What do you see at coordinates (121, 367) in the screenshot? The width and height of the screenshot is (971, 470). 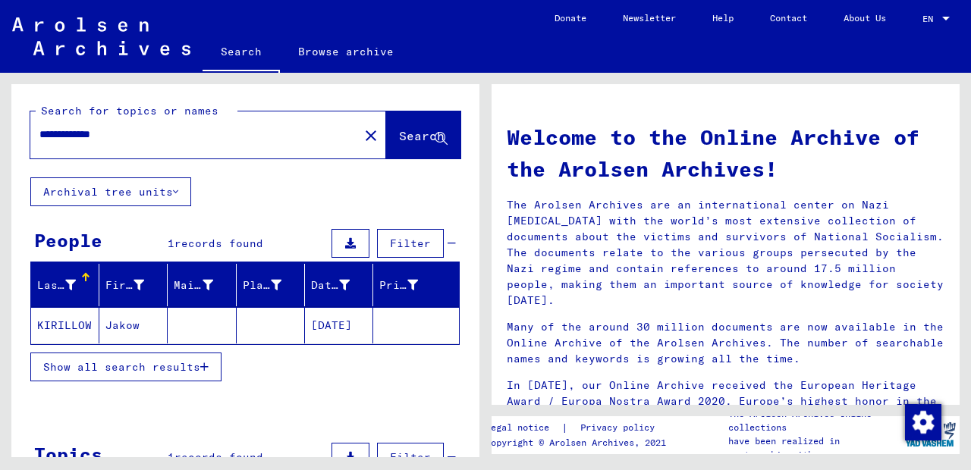 I see `span: Show all search results` at bounding box center [121, 367].